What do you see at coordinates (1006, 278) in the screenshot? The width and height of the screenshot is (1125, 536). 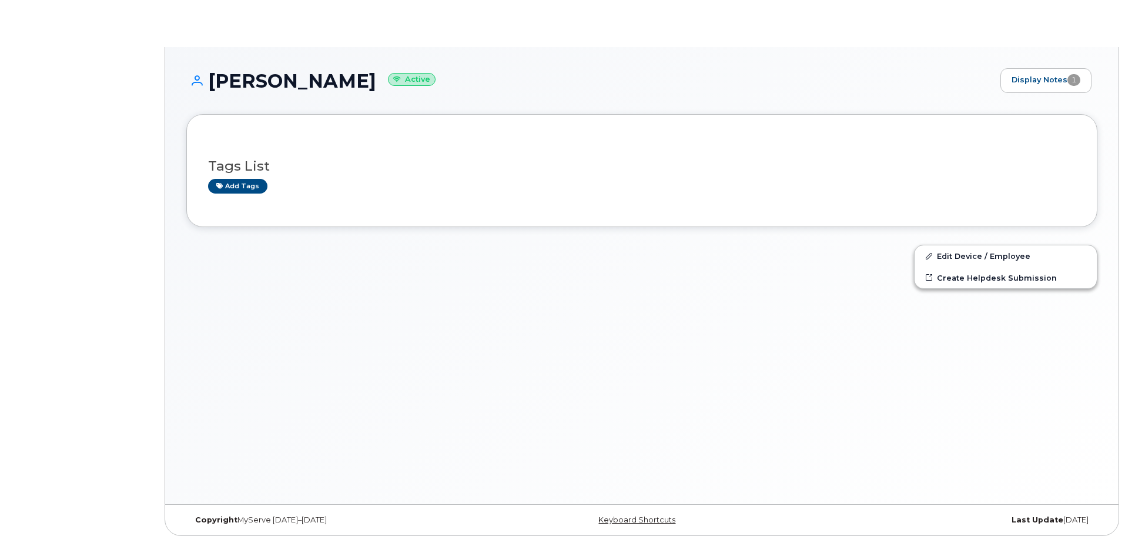 I see `a: Create Helpdesk Submission` at bounding box center [1006, 278].